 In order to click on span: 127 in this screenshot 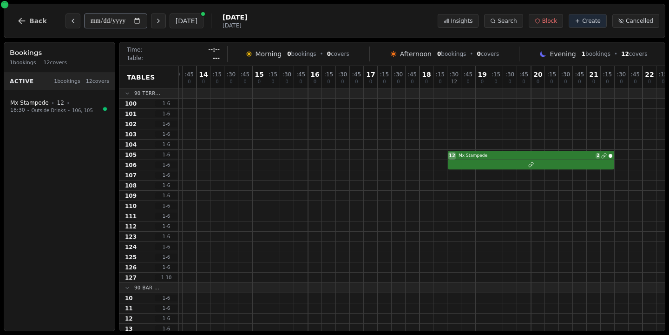, I will do `click(131, 278)`.